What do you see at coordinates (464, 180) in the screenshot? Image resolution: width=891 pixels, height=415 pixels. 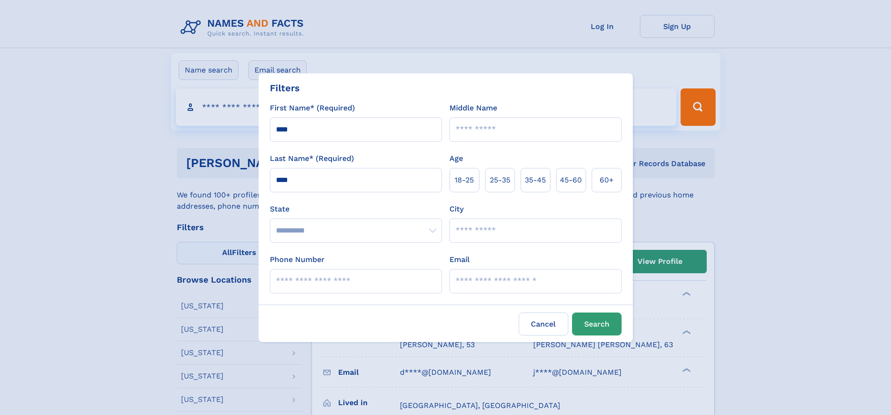 I see `span: 18‑25` at bounding box center [464, 180].